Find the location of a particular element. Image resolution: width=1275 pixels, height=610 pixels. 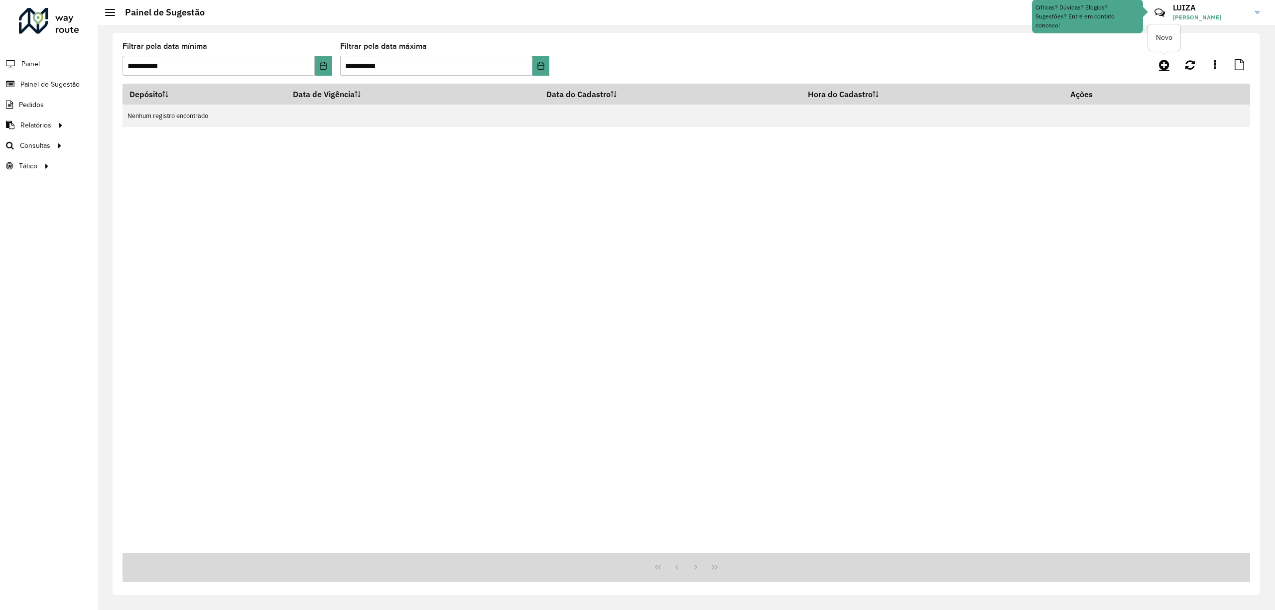

span: Painel de Sugestão is located at coordinates (50, 84).